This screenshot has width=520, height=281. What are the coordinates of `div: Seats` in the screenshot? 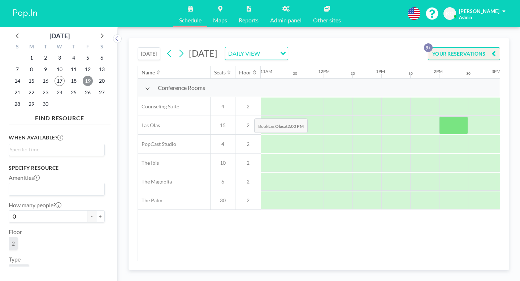 It's located at (220, 73).